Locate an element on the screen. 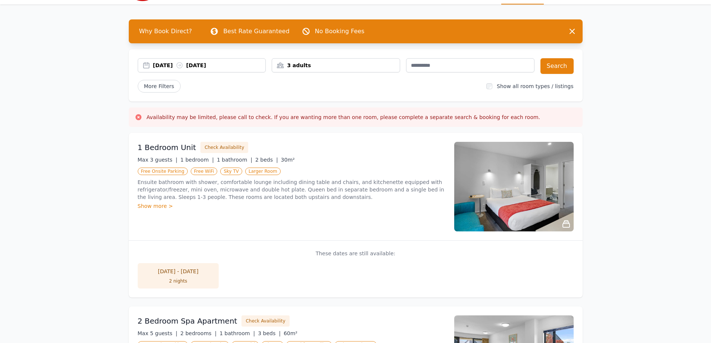  span: 30m² is located at coordinates (288, 160).